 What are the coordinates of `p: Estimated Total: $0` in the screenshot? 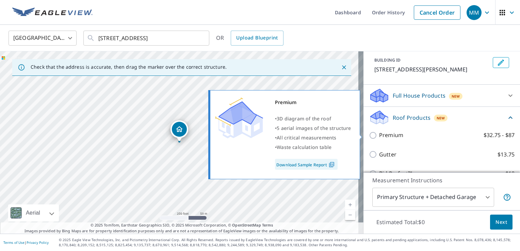 It's located at (401, 222).